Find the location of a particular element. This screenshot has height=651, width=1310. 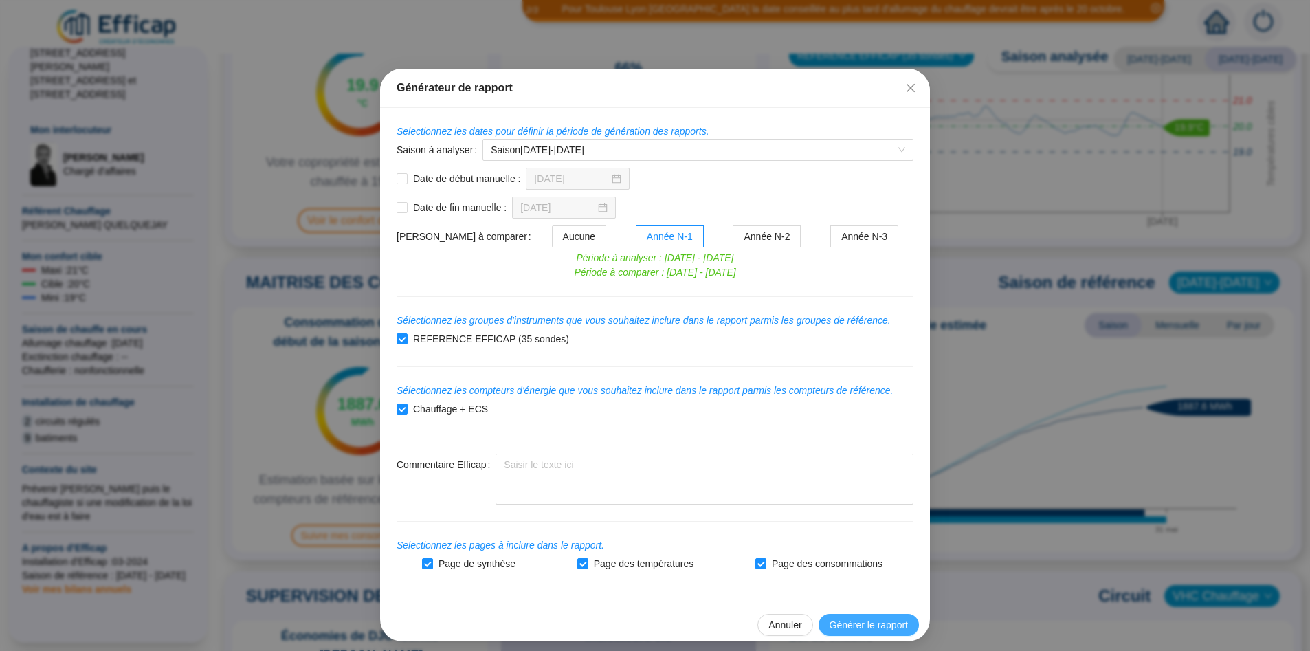

label: Saison à analyser is located at coordinates (439, 150).